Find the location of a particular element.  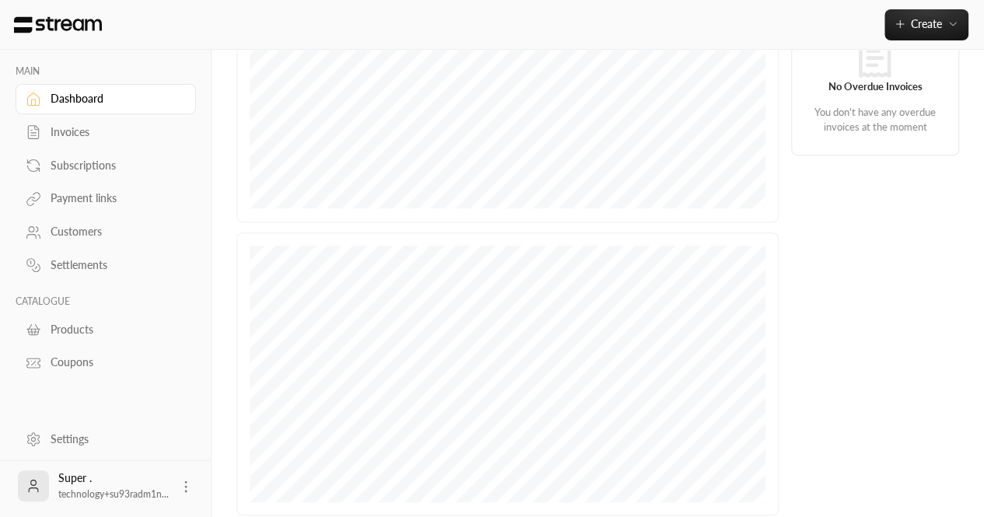

a: Settings is located at coordinates (106, 439).